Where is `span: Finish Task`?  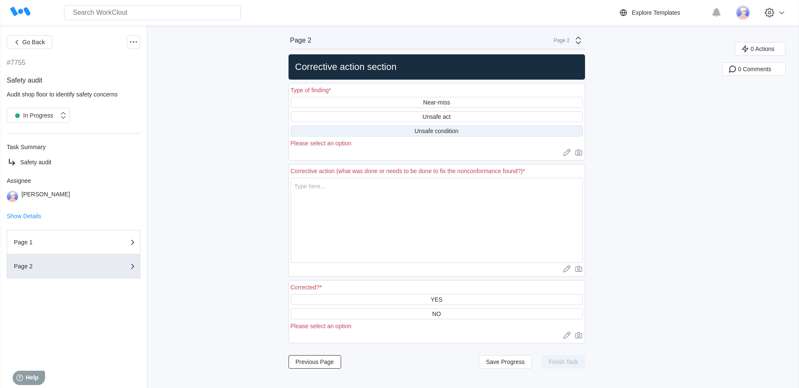 span: Finish Task is located at coordinates (564, 362).